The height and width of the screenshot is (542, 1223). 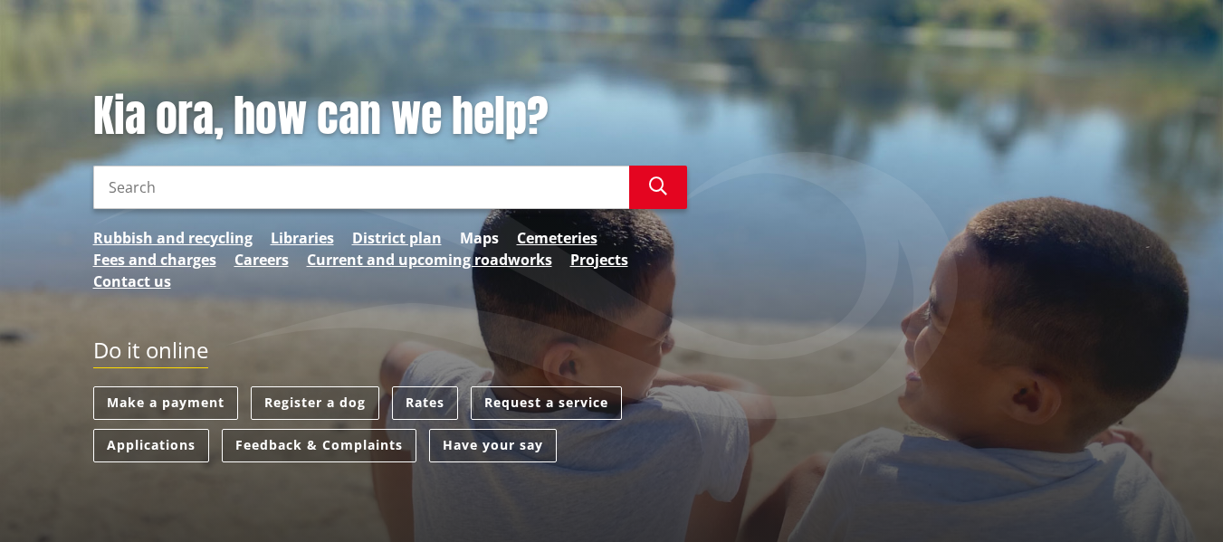 I want to click on a: Request a service, so click(x=546, y=403).